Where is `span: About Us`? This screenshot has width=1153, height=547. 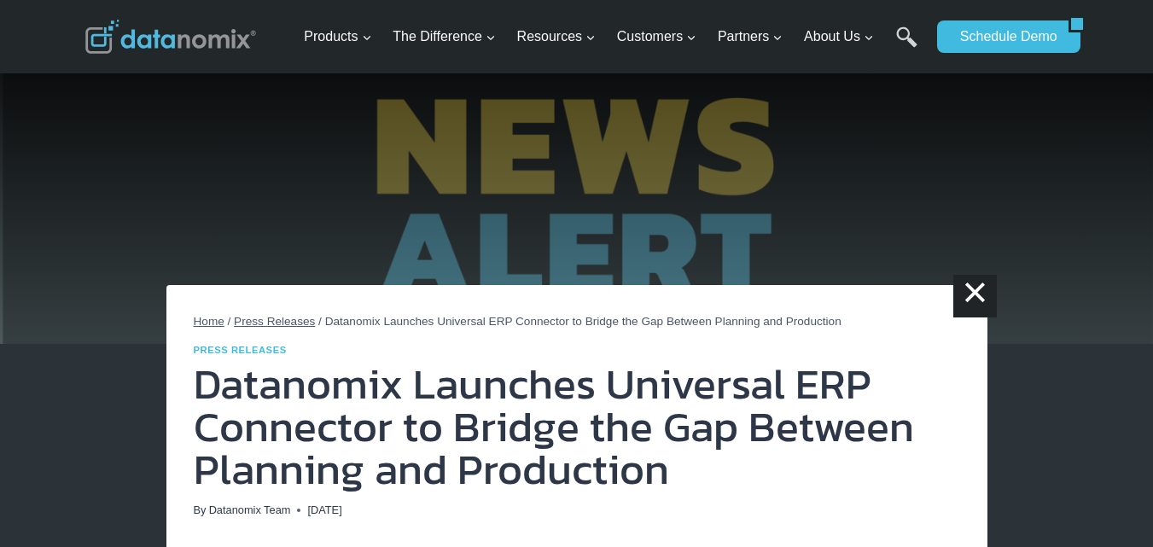 span: About Us is located at coordinates (839, 37).